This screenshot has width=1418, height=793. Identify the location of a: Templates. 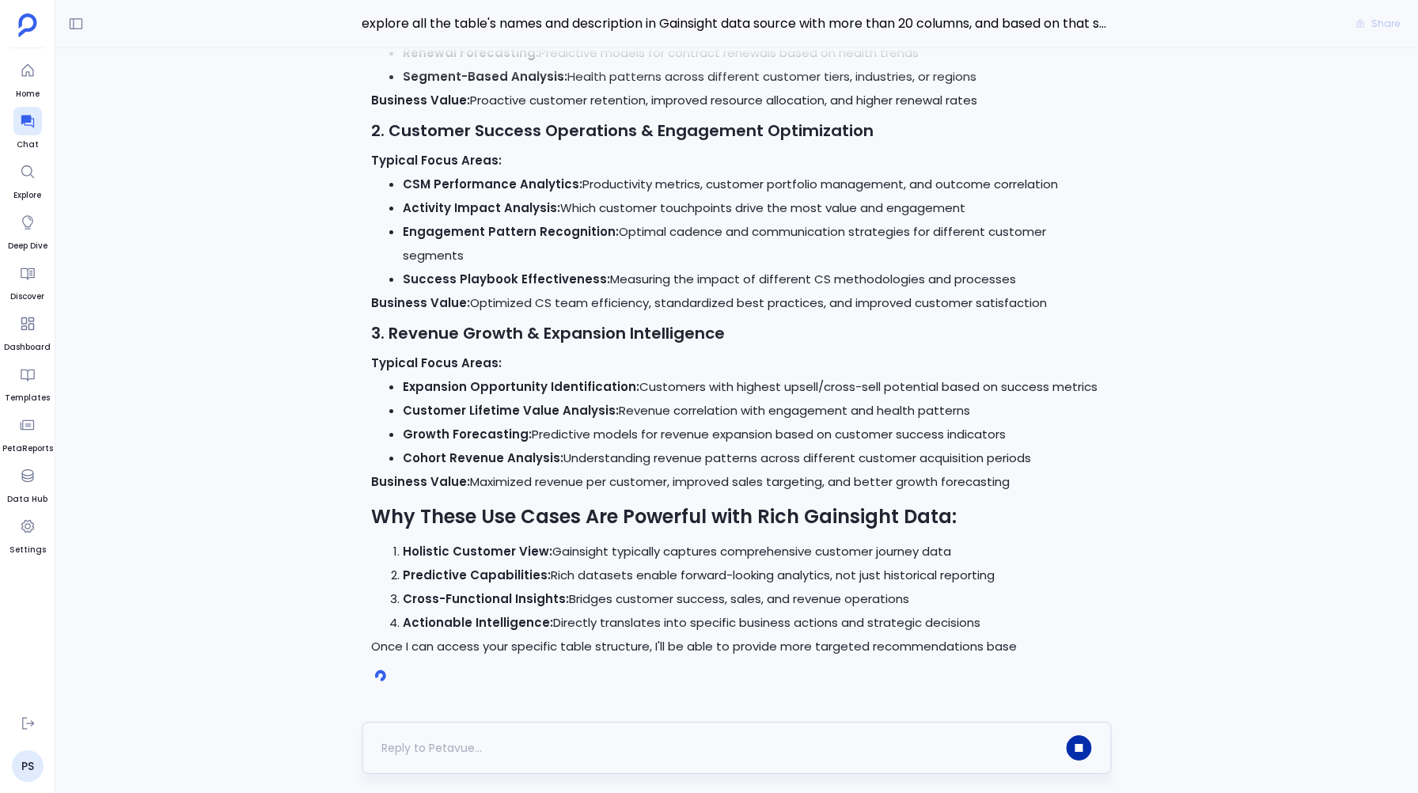
(27, 382).